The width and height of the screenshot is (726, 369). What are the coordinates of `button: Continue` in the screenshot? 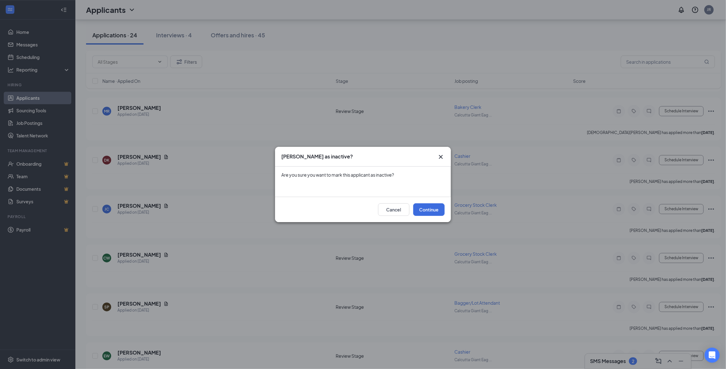 It's located at (429, 210).